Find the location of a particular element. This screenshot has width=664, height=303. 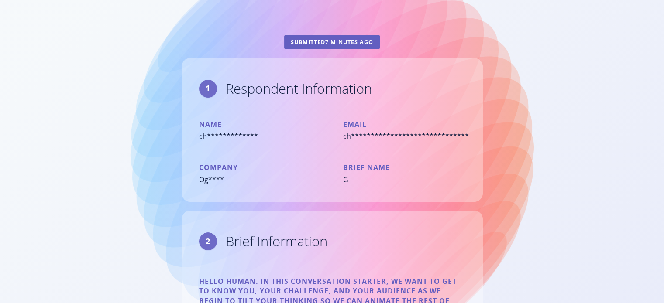

div: 1 is located at coordinates (208, 89).